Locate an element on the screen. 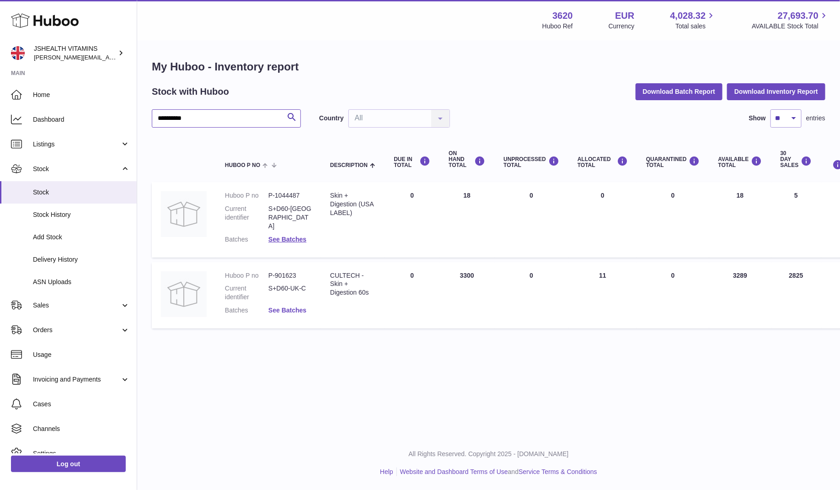  img: francesca@jshealthvitamins.com is located at coordinates (18, 53).